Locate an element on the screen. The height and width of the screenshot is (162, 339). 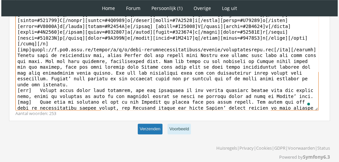
a: GDPR is located at coordinates (280, 148).